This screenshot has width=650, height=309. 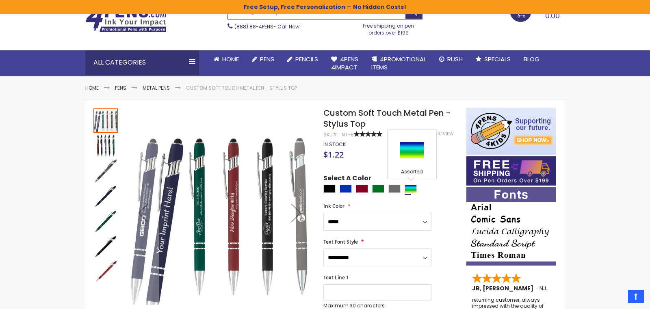 What do you see at coordinates (334, 206) in the screenshot?
I see `span: Ink Color` at bounding box center [334, 206].